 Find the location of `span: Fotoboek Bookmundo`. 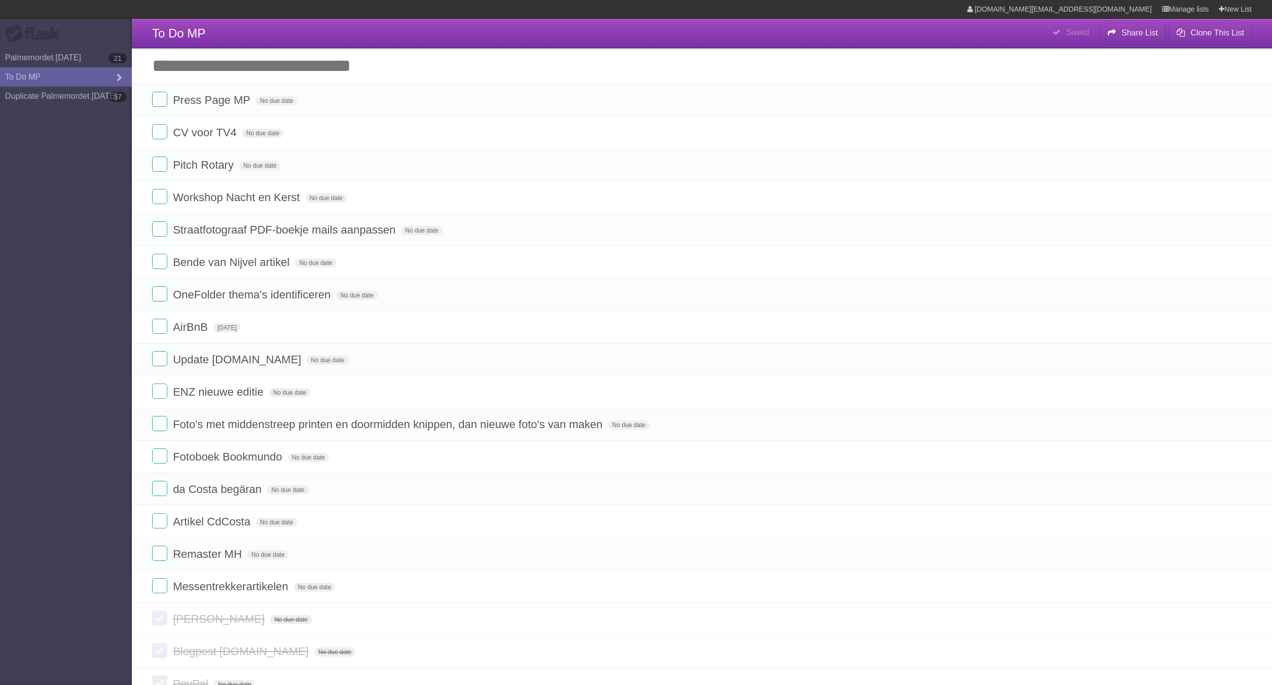

span: Fotoboek Bookmundo is located at coordinates (229, 457).